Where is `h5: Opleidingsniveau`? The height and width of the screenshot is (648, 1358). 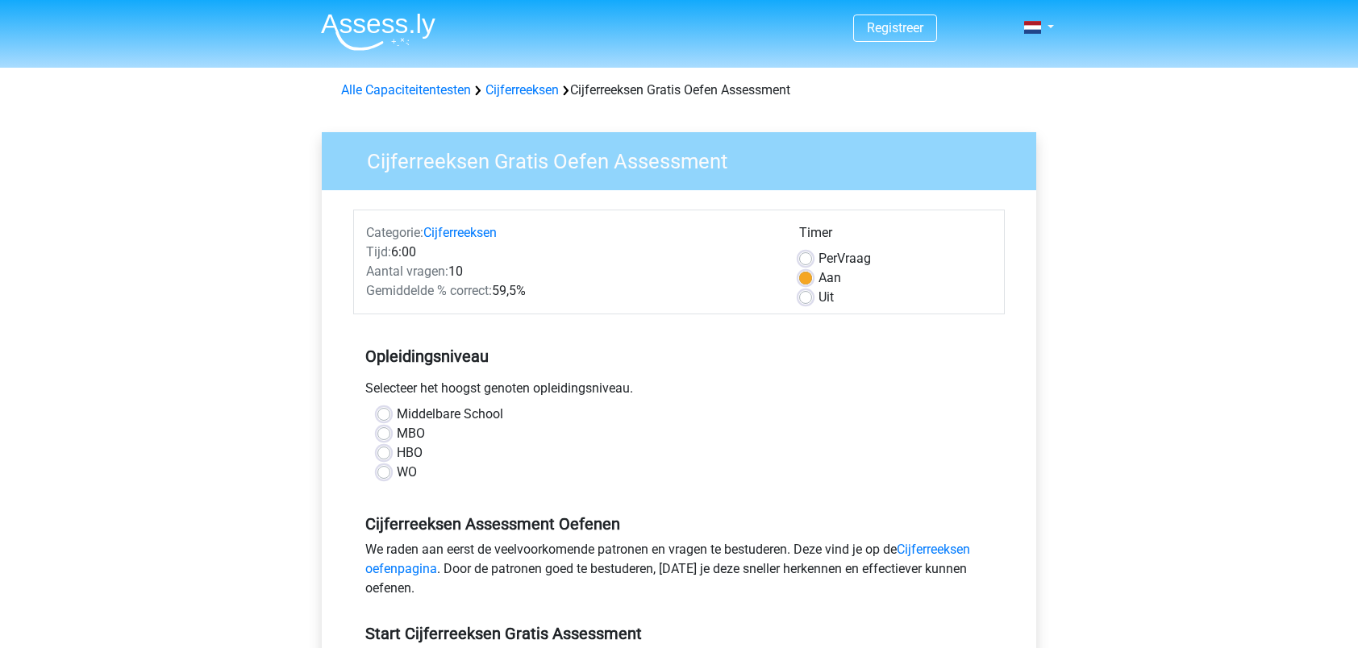
h5: Opleidingsniveau is located at coordinates (679, 357).